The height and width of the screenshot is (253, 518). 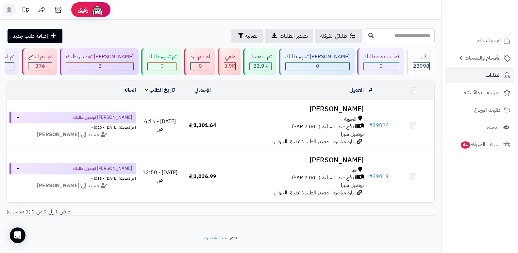 What do you see at coordinates (111, 212) in the screenshot?
I see `div: عرض 1 إلى 2 من 2 (1 صفحات)` at bounding box center [111, 212].